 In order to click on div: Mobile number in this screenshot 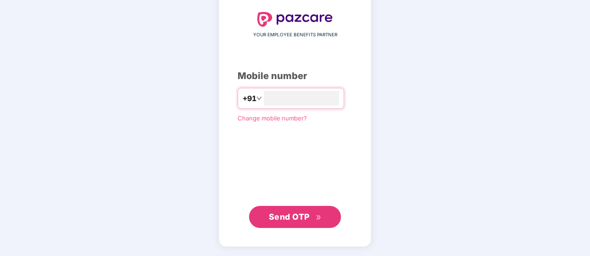, I will do `click(295, 76)`.